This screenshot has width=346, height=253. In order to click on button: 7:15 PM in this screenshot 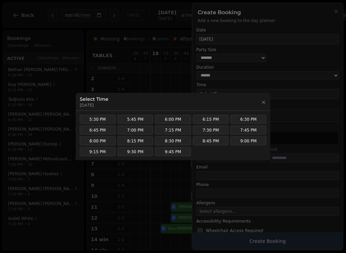, I will do `click(173, 130)`.